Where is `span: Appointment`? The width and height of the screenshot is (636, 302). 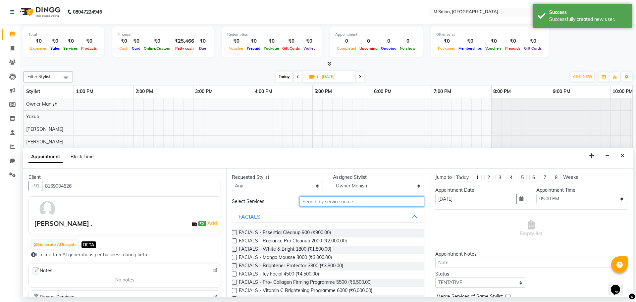
span: Appointment is located at coordinates (45, 157).